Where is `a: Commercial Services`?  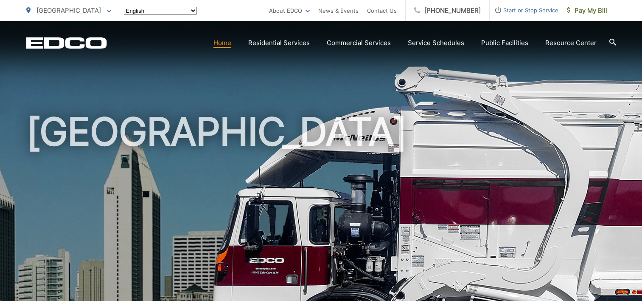
a: Commercial Services is located at coordinates (359, 43).